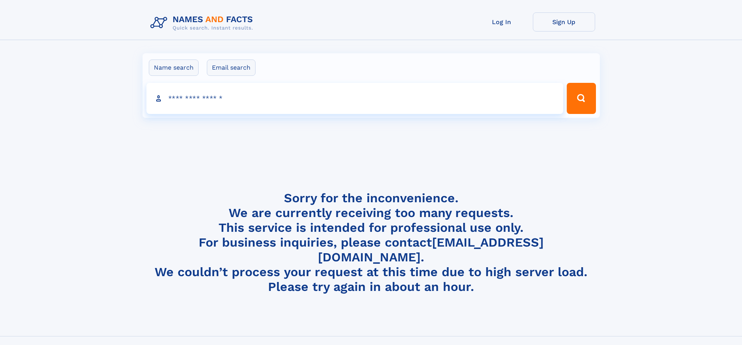  I want to click on input: search input, so click(355, 99).